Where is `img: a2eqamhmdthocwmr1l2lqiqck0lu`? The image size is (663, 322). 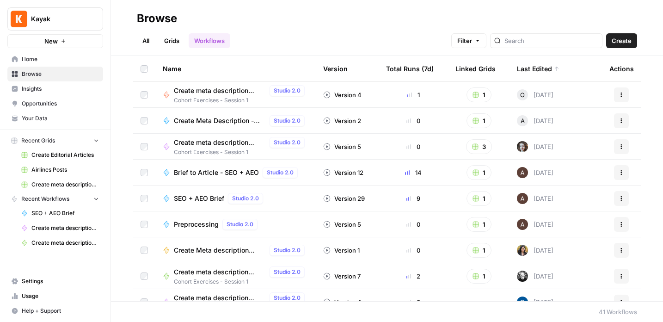
img: a2eqamhmdthocwmr1l2lqiqck0lu is located at coordinates (523, 276).